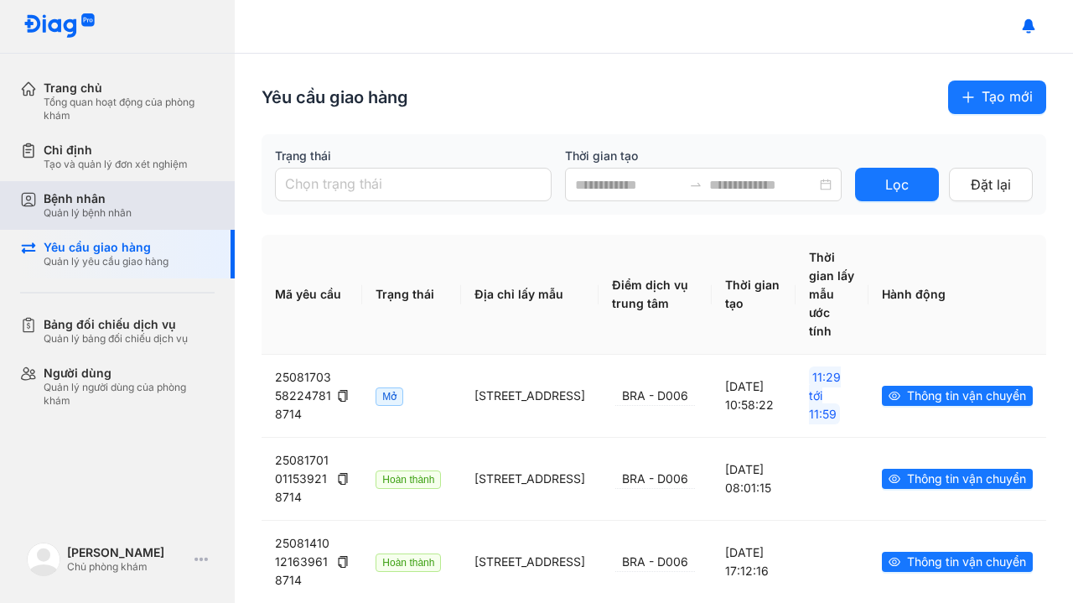  What do you see at coordinates (957, 294) in the screenshot?
I see `th: Hành động` at bounding box center [957, 294].